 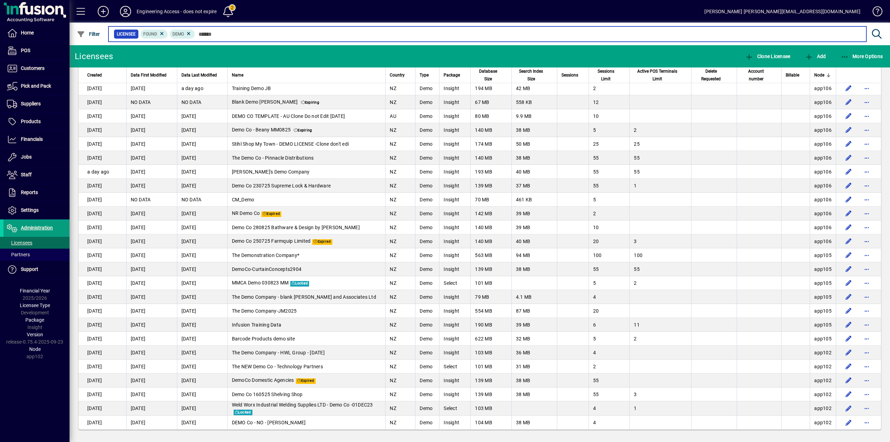 I want to click on span: Delete Requested, so click(x=711, y=75).